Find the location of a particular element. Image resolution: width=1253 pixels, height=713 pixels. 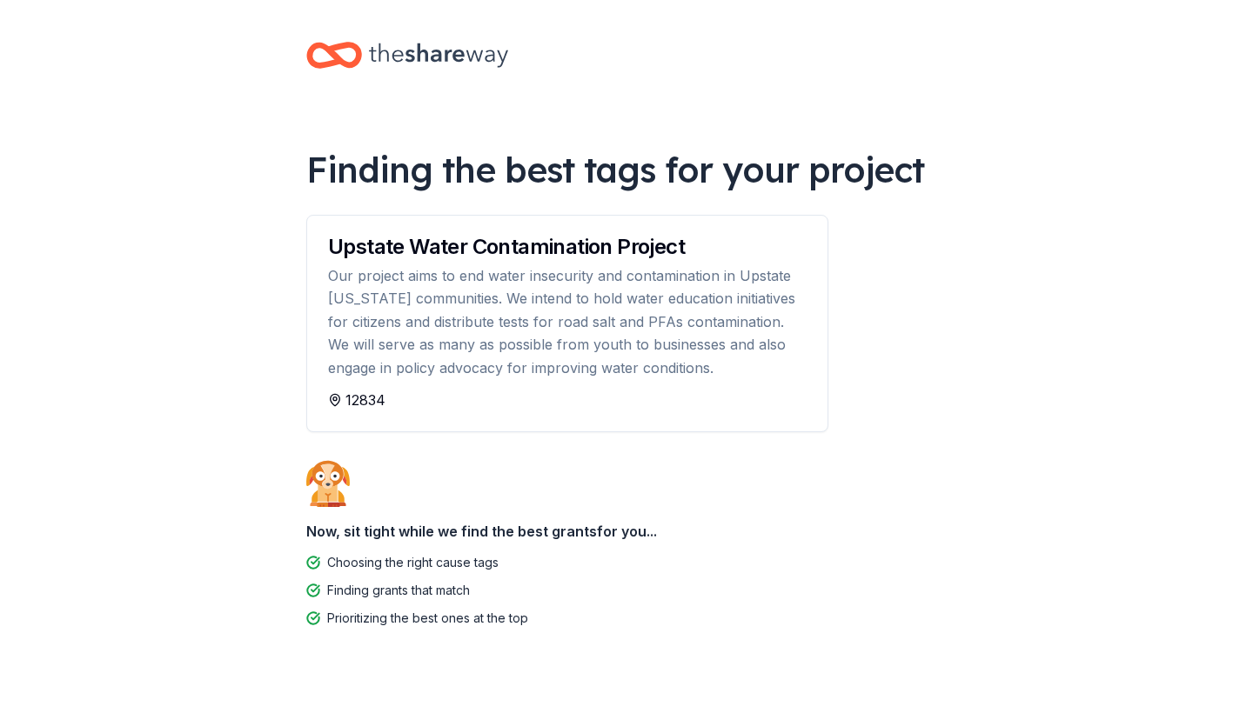

div: Finding the best tags for your project is located at coordinates (626, 170).